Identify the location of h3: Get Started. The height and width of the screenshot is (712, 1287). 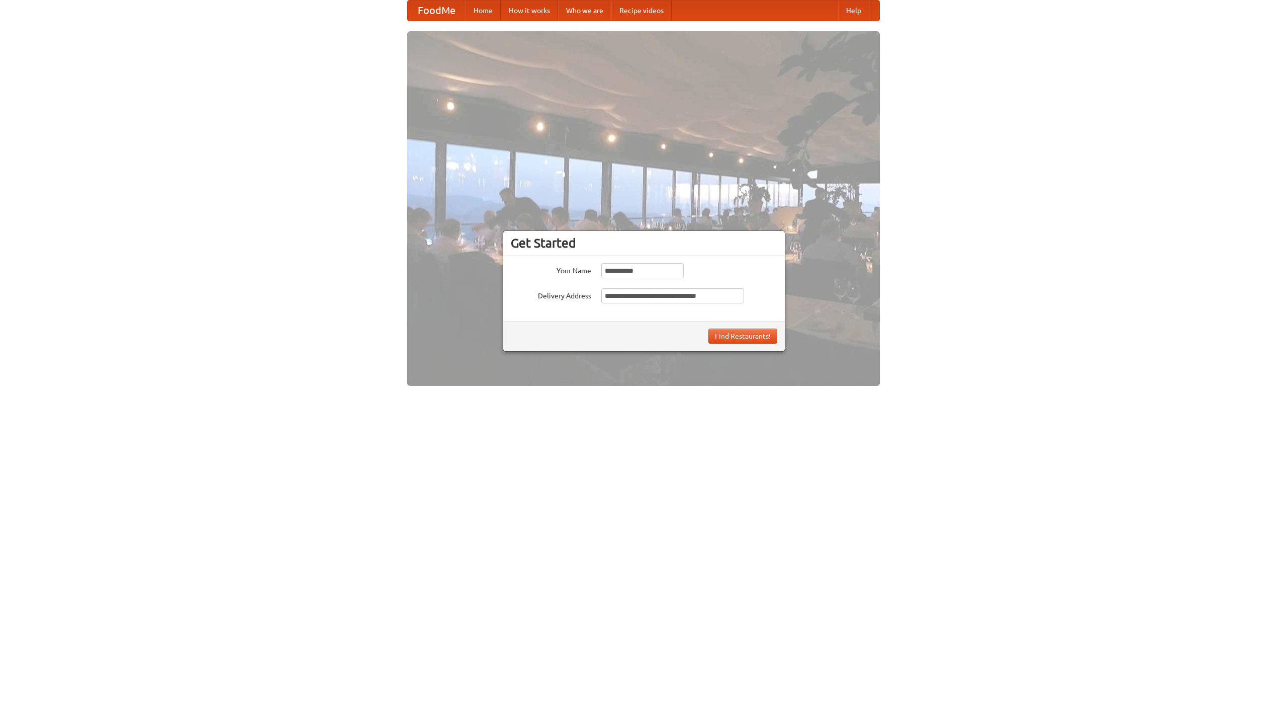
(644, 243).